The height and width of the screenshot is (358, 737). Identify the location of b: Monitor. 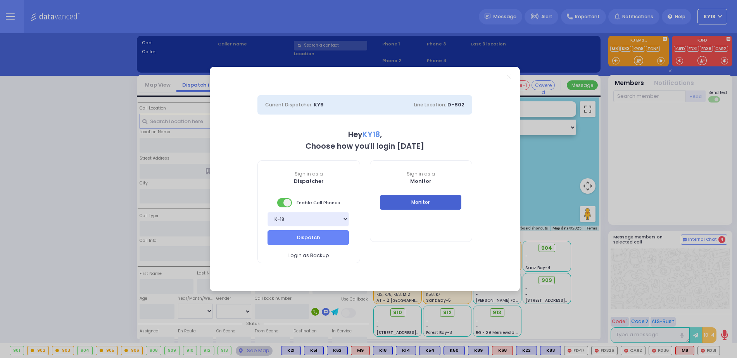
(421, 181).